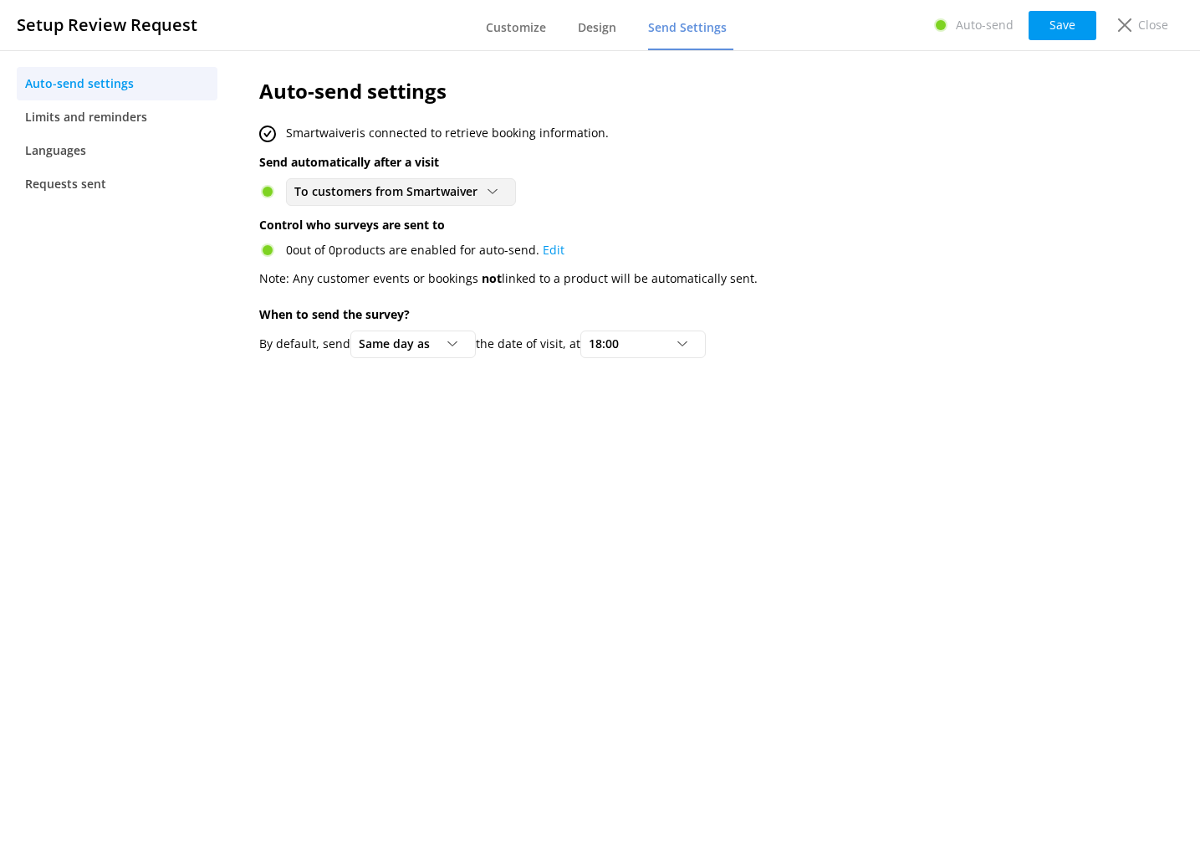  Describe the element at coordinates (654, 91) in the screenshot. I see `h2: Auto-send settings` at that location.